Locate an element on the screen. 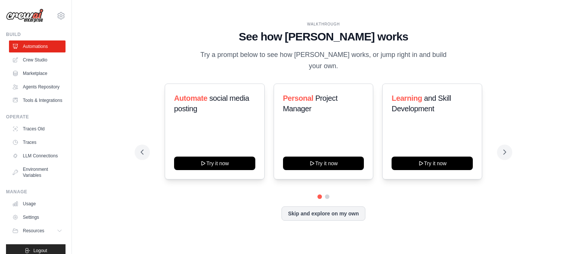  a: Agents Repository is located at coordinates (37, 87).